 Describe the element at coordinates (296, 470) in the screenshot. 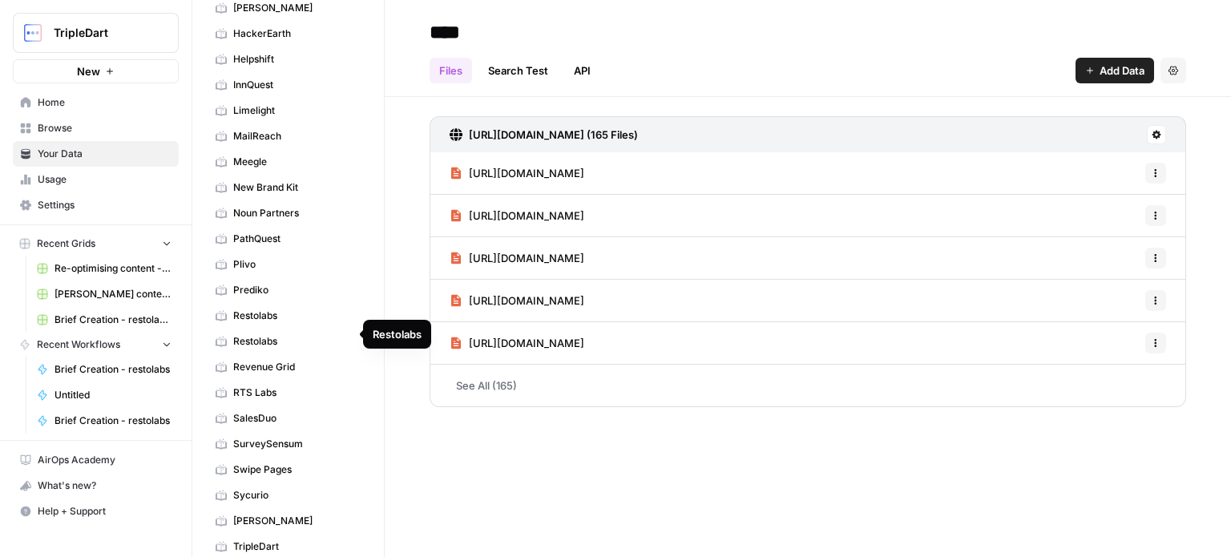

I see `span: Swipe Pages` at that location.